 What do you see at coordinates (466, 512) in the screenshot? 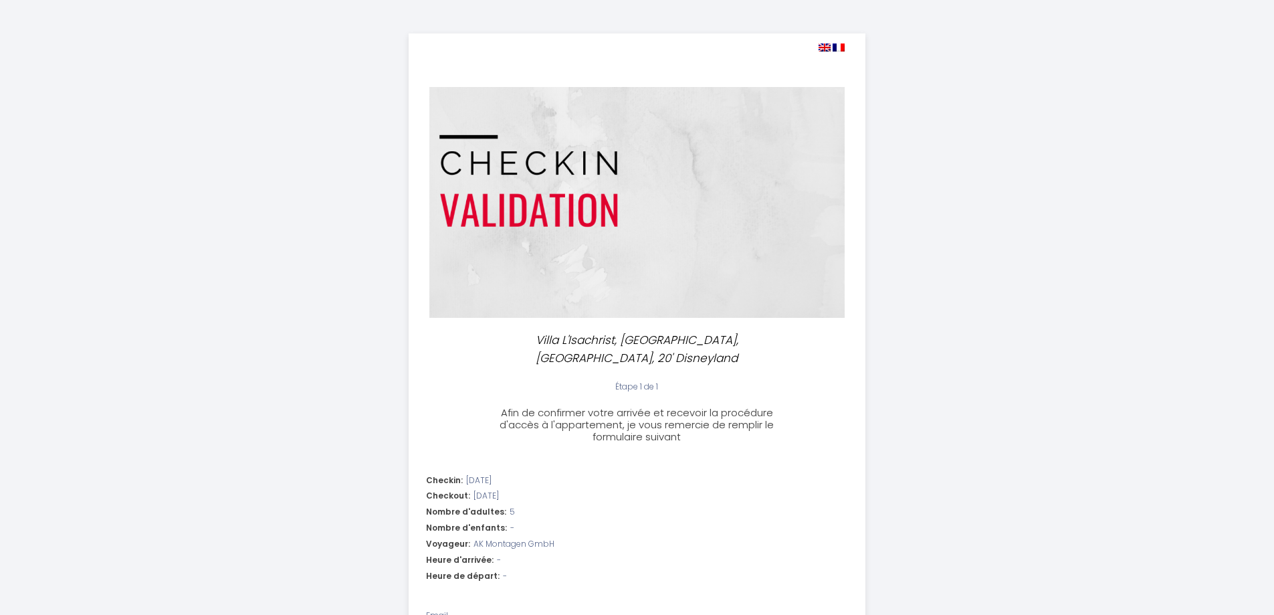
I see `span: Nombre d'adultes:` at bounding box center [466, 512].